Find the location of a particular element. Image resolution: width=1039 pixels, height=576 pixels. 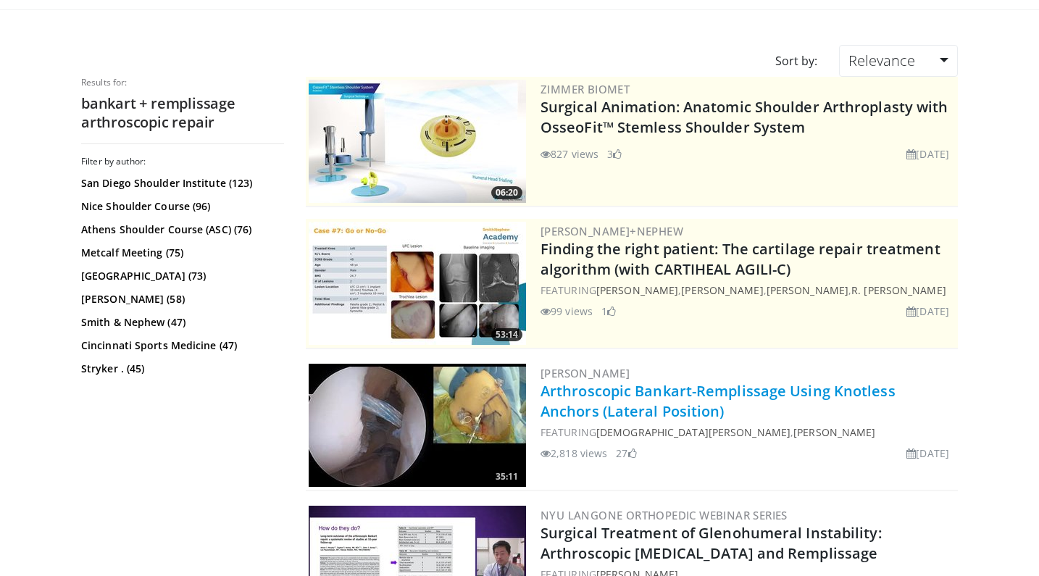

a: NYU Langone Orthopedic Webinar Series is located at coordinates (664, 515).